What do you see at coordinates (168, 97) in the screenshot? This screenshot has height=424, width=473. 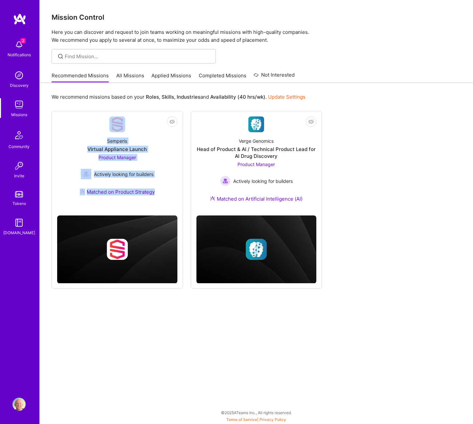 I see `b: Skills` at bounding box center [168, 97].